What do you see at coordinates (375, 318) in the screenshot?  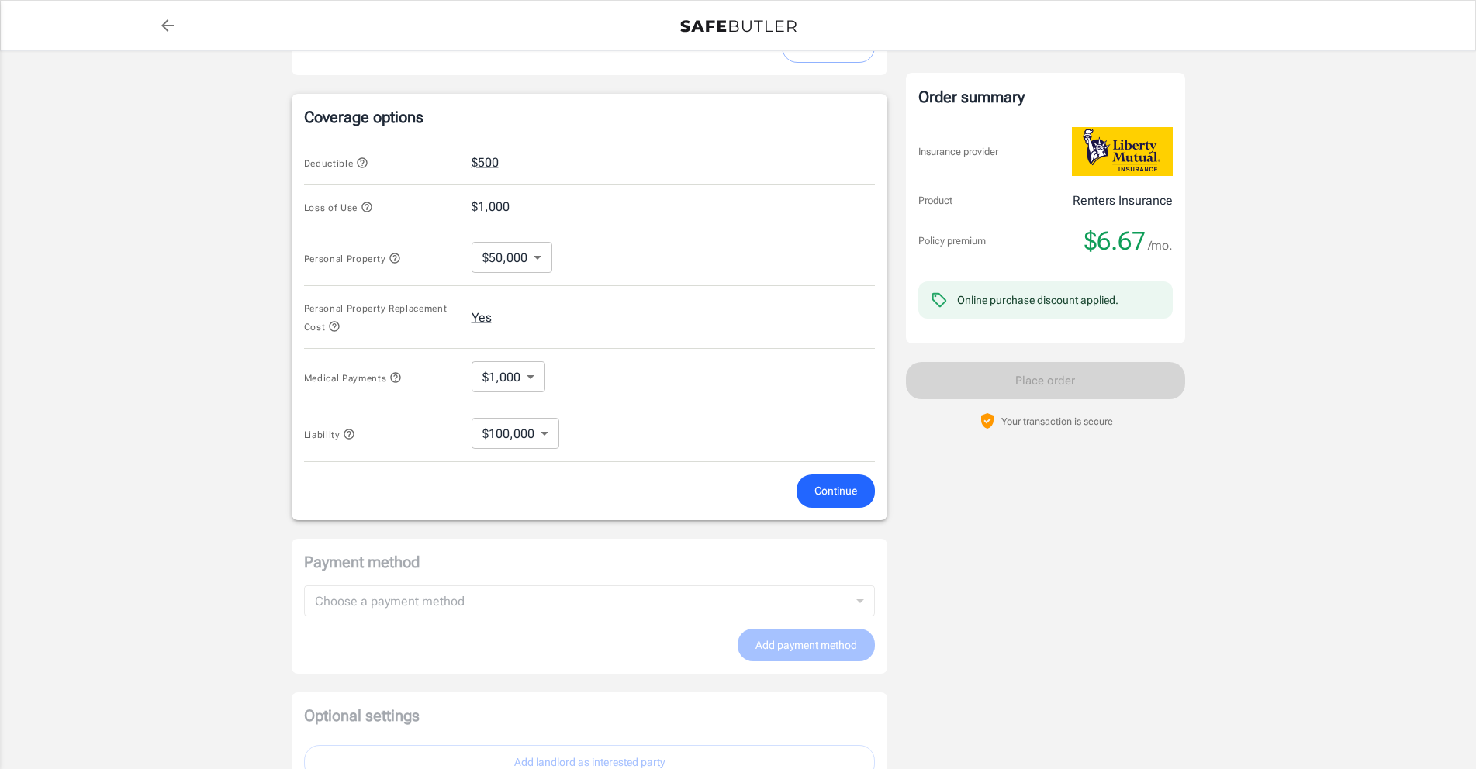 I see `span: Personal Property Replacement Cost` at bounding box center [375, 318].